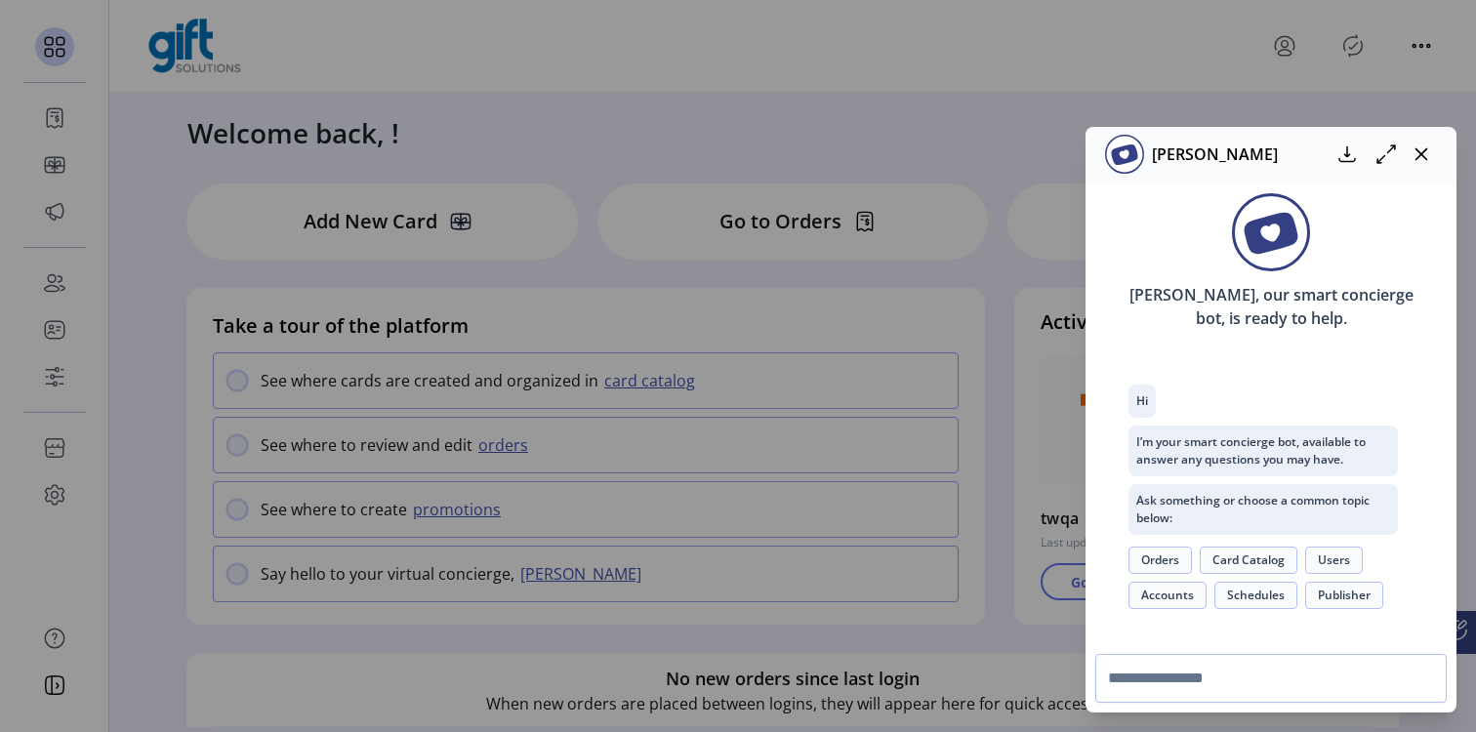  Describe the element at coordinates (1334, 560) in the screenshot. I see `button: Users` at that location.